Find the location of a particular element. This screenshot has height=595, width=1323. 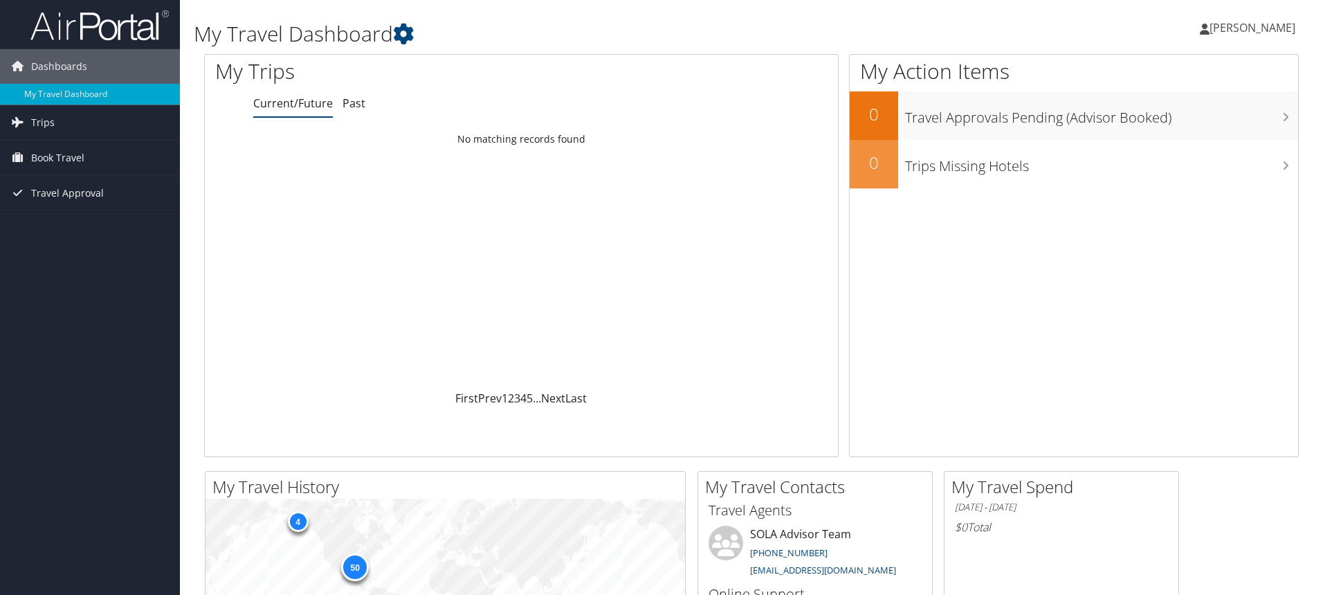

span: Travel Approval is located at coordinates (67, 193).